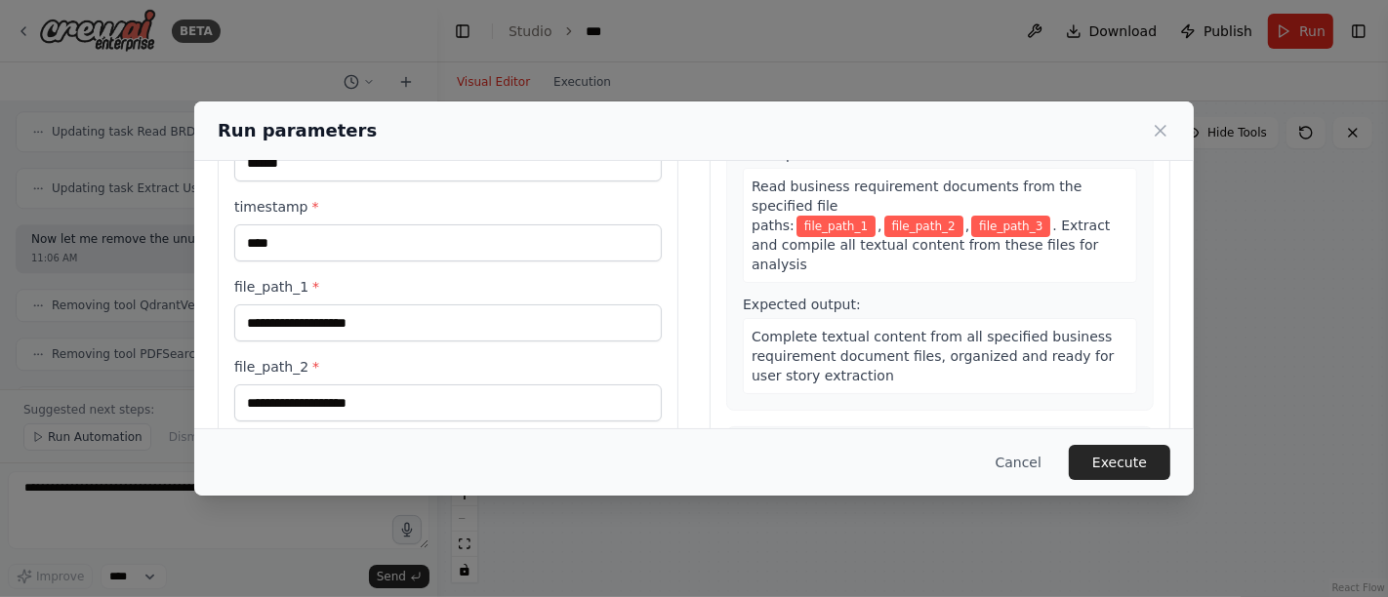 Image resolution: width=1388 pixels, height=597 pixels. I want to click on button: Cancel, so click(1018, 463).